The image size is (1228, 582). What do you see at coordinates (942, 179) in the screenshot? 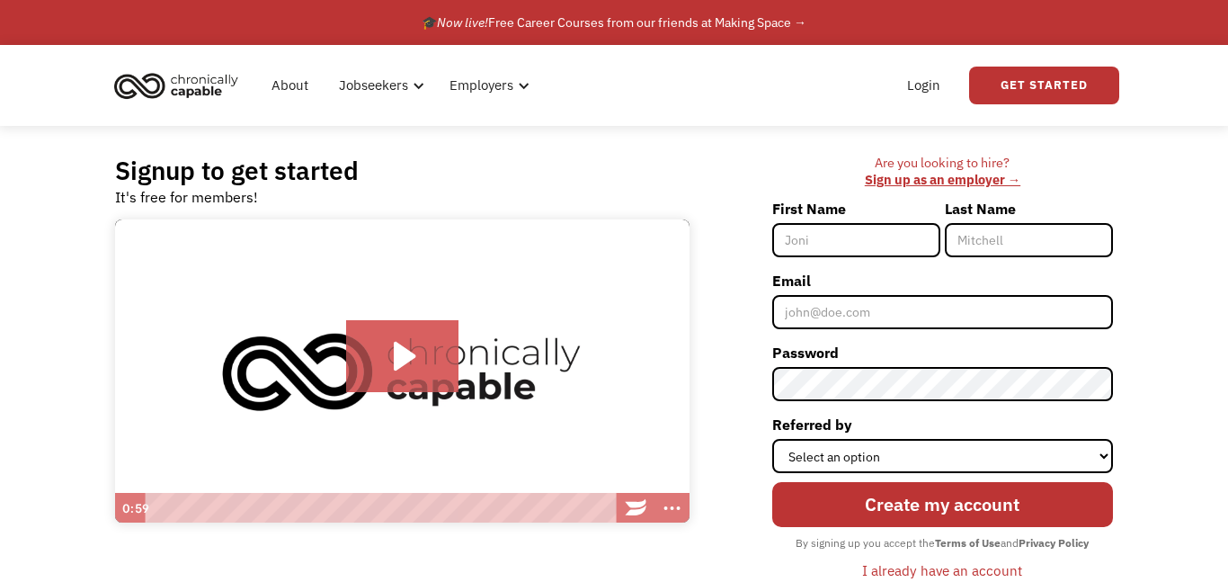
I see `a: Sign up as an employer →` at bounding box center [942, 179].